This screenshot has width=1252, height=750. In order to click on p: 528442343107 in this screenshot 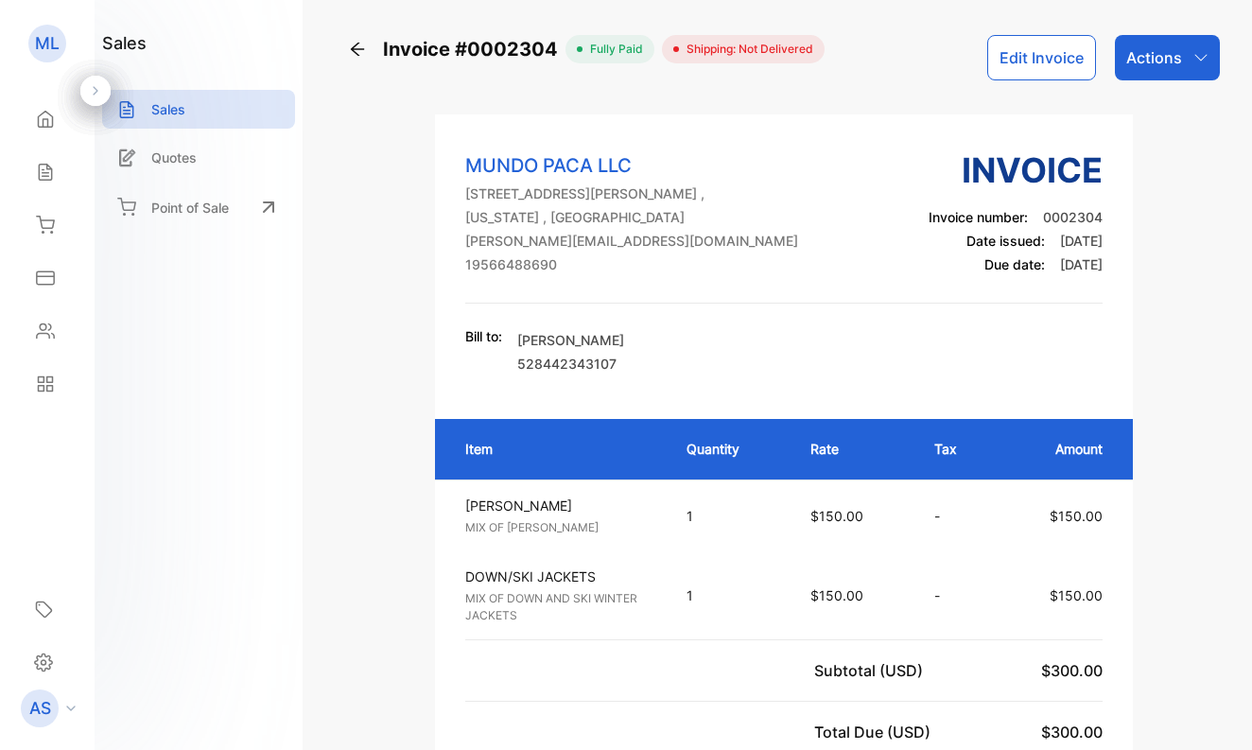, I will do `click(570, 363)`.